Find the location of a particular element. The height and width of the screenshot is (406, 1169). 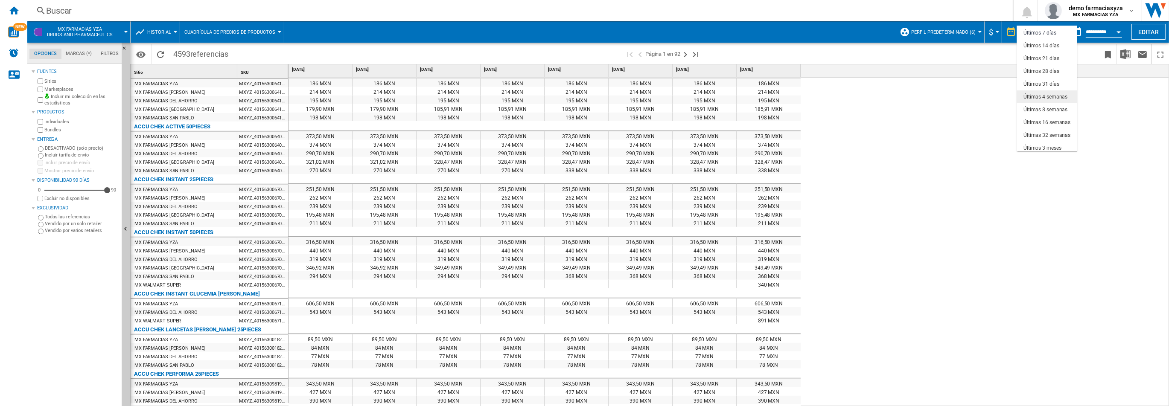

div: Últimas 16 semanas is located at coordinates (1047, 123).